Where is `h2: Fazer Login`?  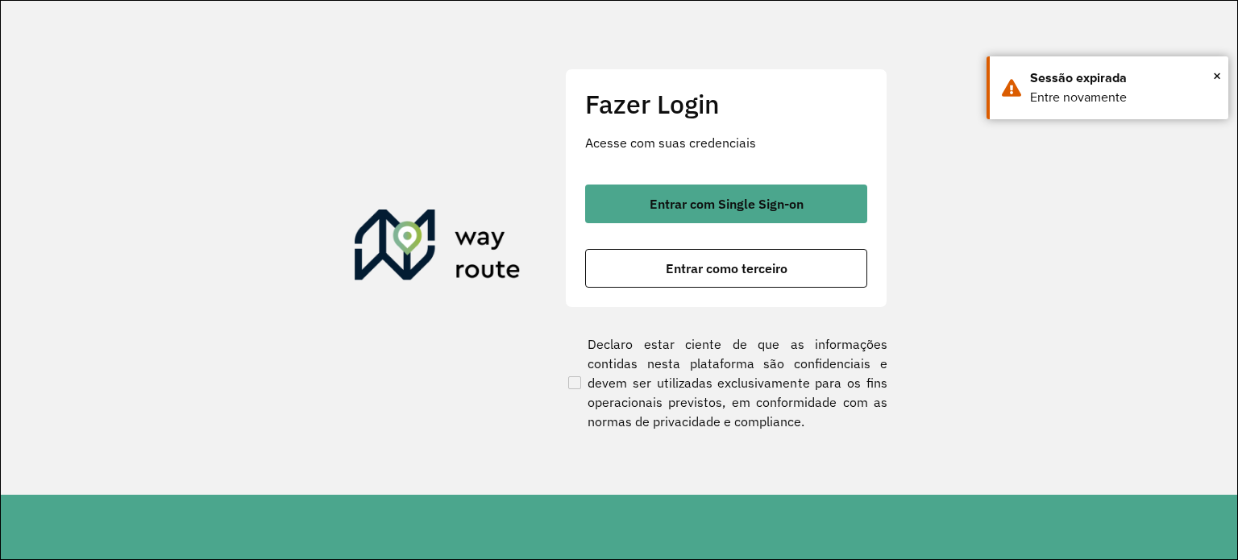
h2: Fazer Login is located at coordinates (726, 104).